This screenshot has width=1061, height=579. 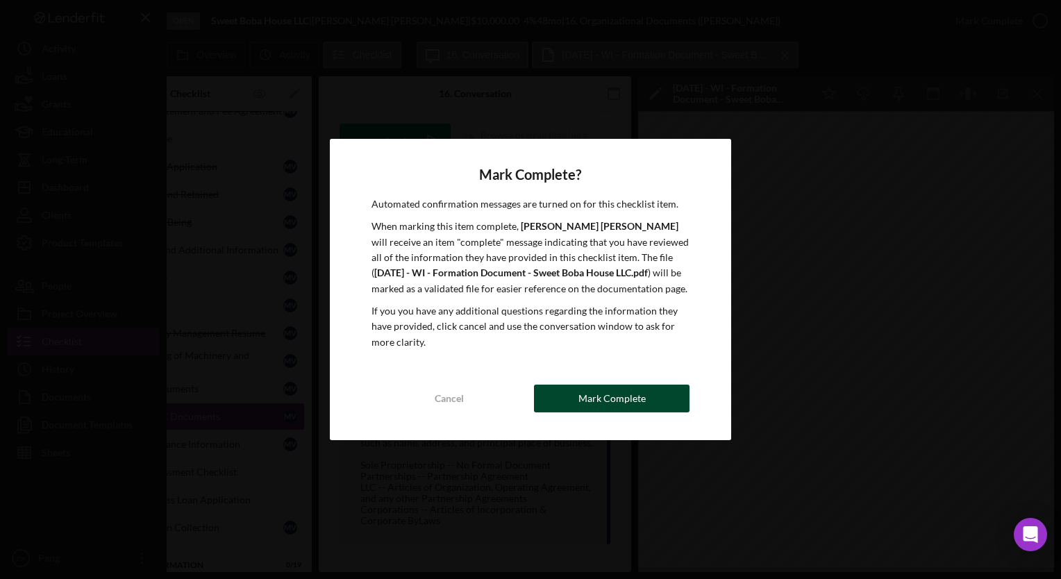 I want to click on p: If you you have any additional questions regarding the information they have provided, click canc..., so click(x=530, y=326).